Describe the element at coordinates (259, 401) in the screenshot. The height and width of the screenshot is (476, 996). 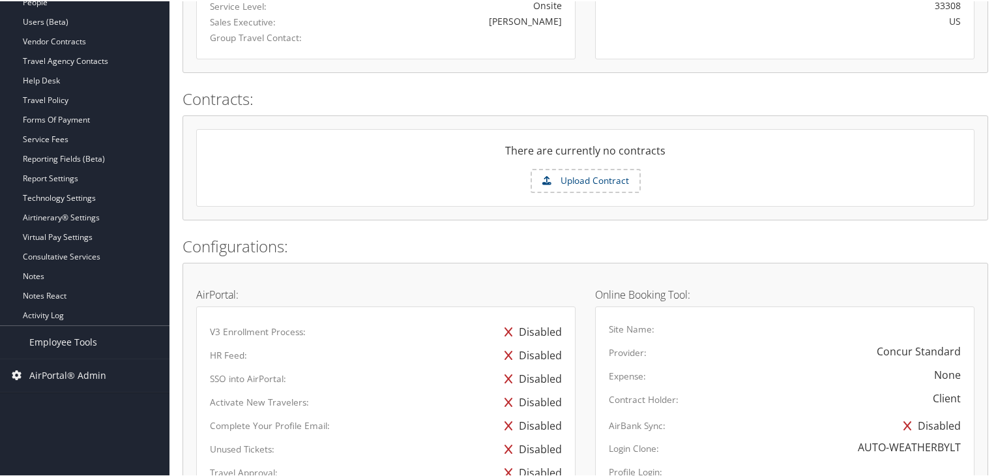
I see `label: Activate New Travelers:` at that location.